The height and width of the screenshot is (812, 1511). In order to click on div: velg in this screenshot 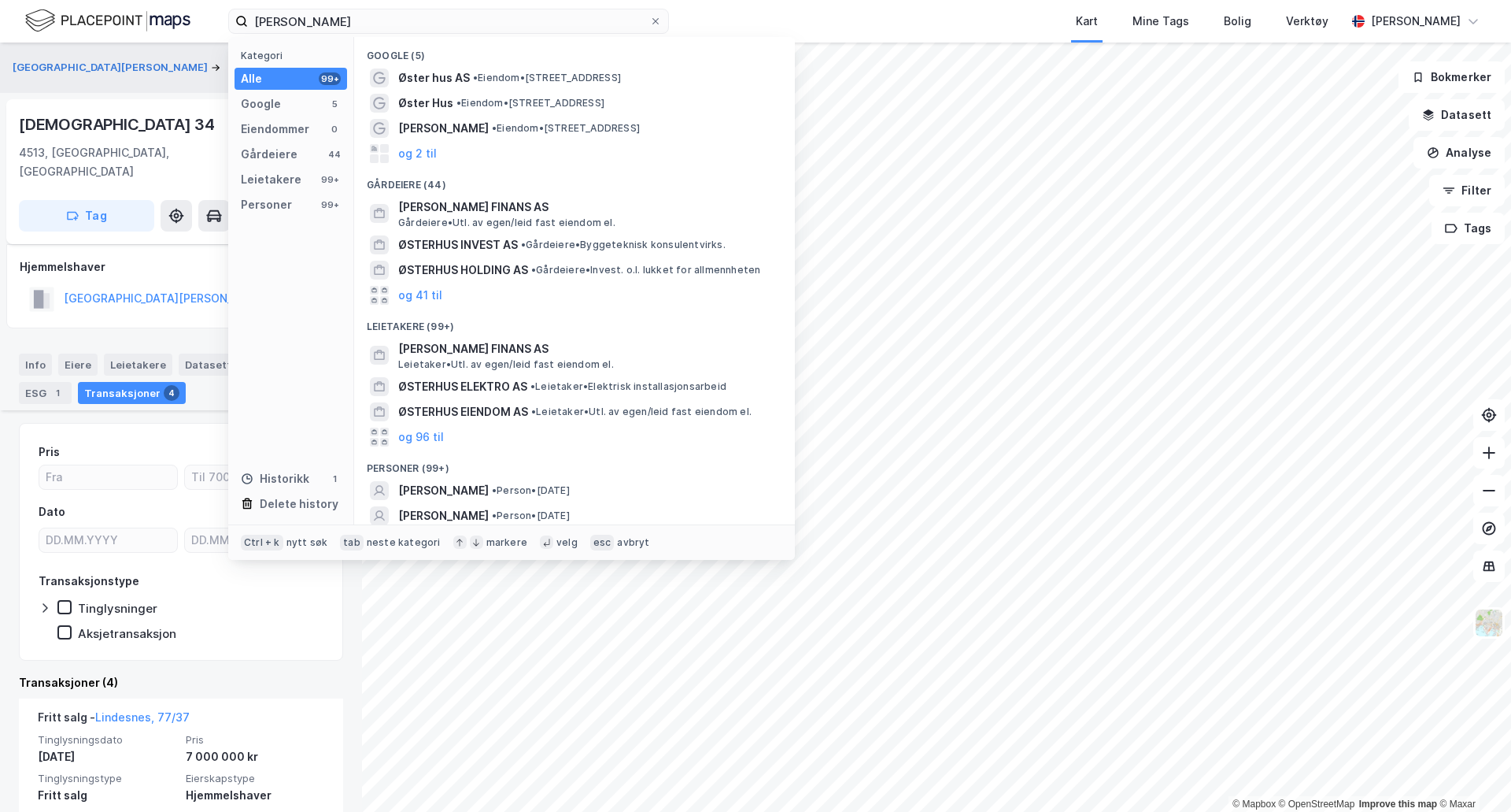, I will do `click(567, 542)`.